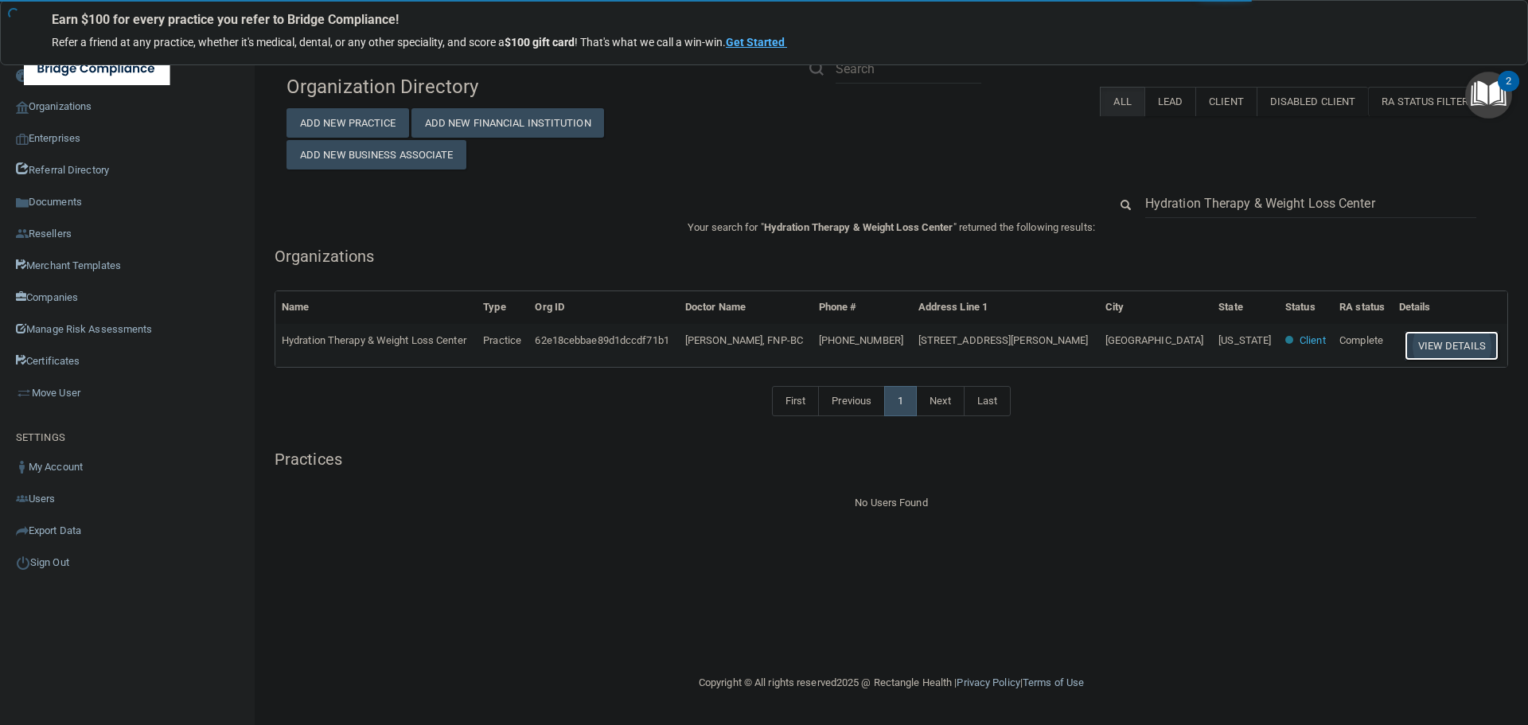 The height and width of the screenshot is (725, 1528). Describe the element at coordinates (1306, 307) in the screenshot. I see `th: Status` at that location.